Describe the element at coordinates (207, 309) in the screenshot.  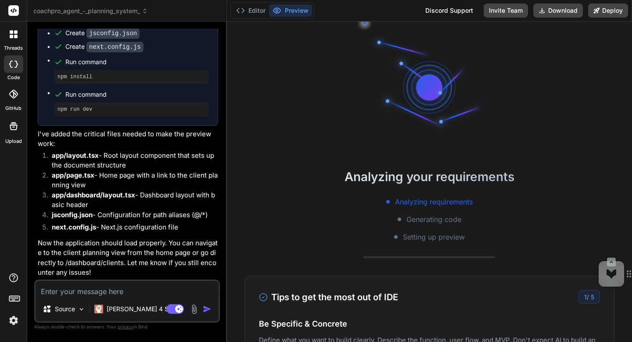
I see `img: icon` at that location.